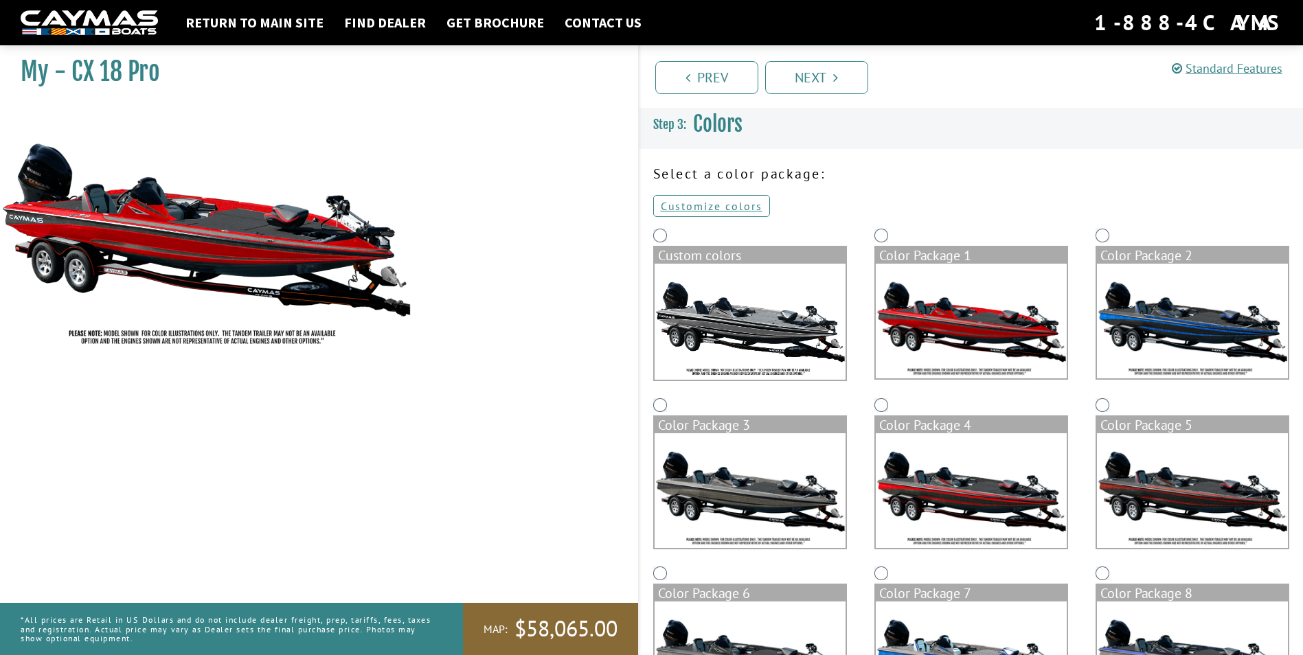  Describe the element at coordinates (1192, 255) in the screenshot. I see `div: Color Package 2` at that location.